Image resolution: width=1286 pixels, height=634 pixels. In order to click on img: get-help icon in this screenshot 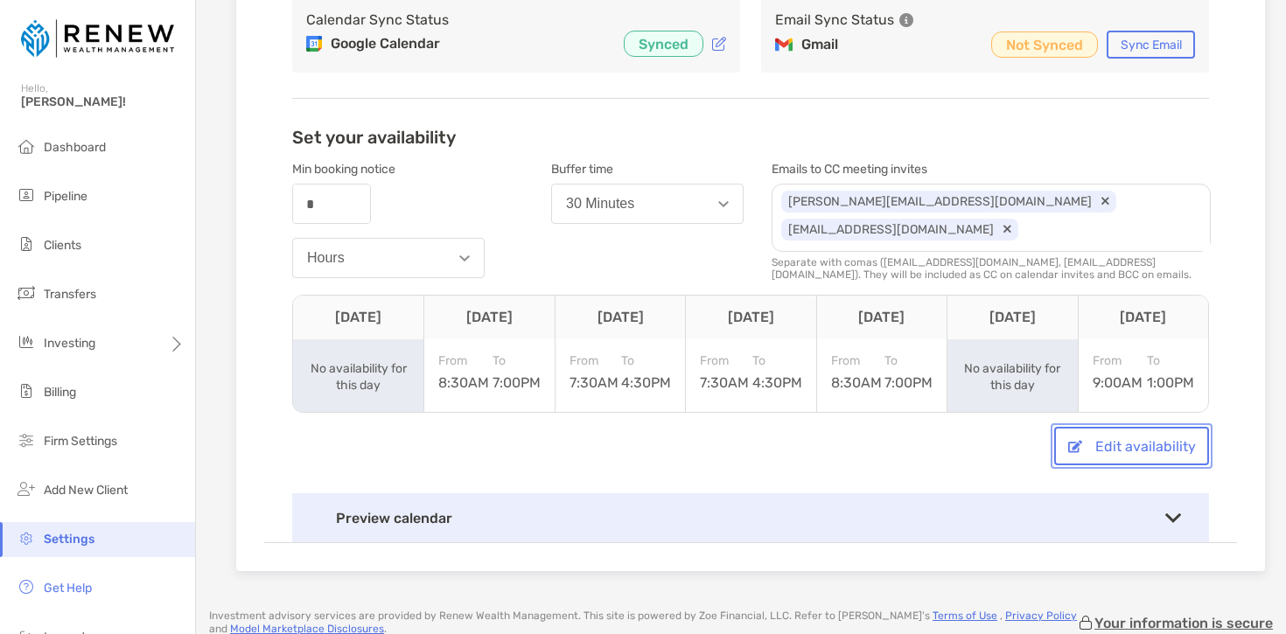, I will do `click(26, 587)`.